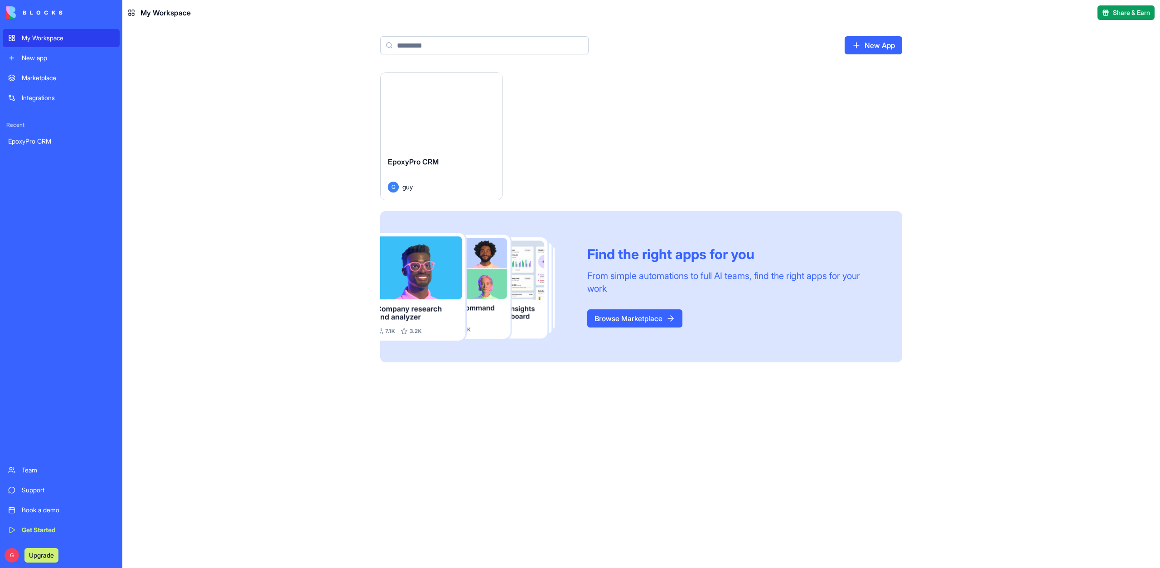 This screenshot has width=1160, height=568. Describe the element at coordinates (68, 510) in the screenshot. I see `div: Book a demo` at that location.